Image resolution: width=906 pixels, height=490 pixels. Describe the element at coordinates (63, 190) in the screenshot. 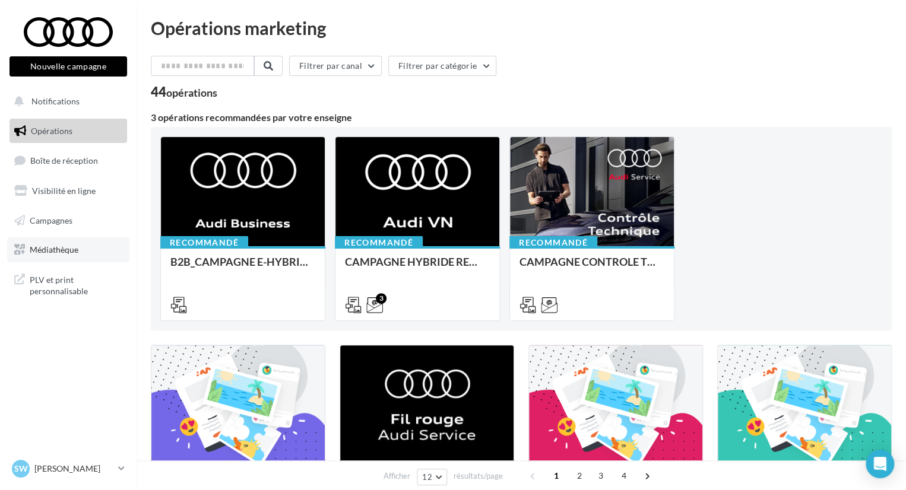

I see `span: Visibilité en ligne` at that location.